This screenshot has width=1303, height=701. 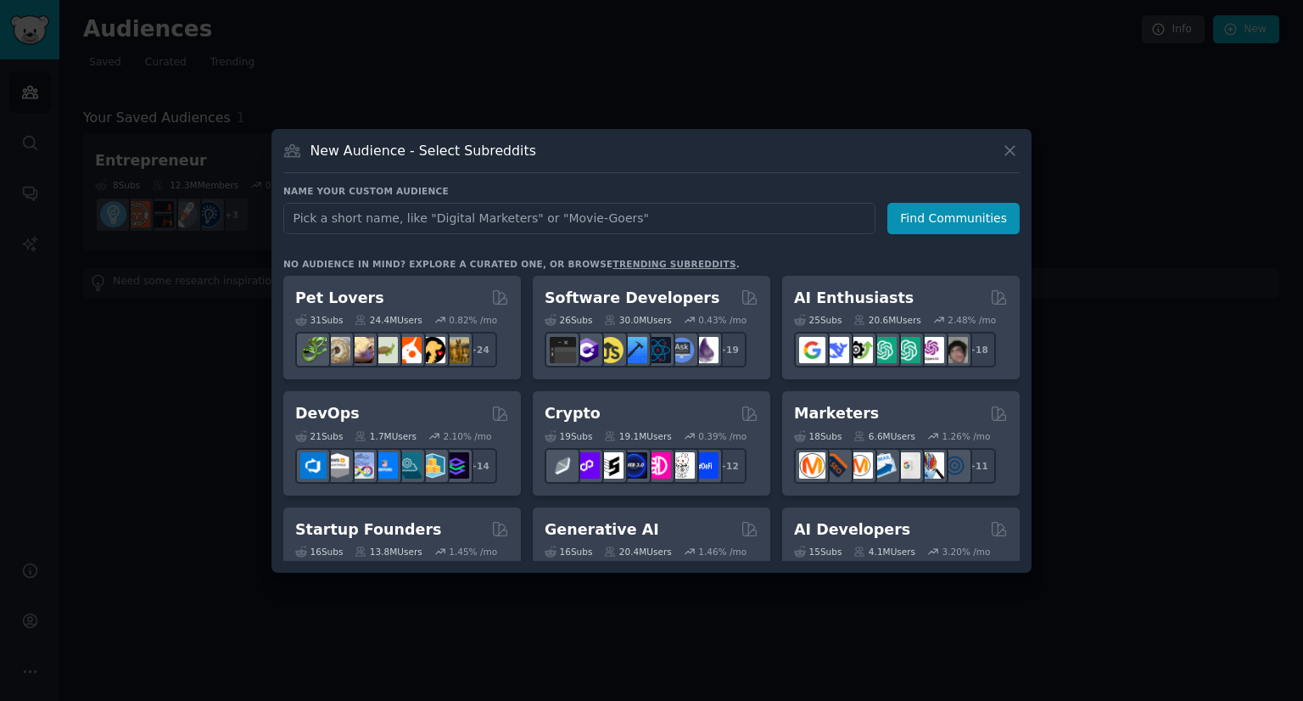 I want to click on div: 31 Sub s, so click(x=319, y=320).